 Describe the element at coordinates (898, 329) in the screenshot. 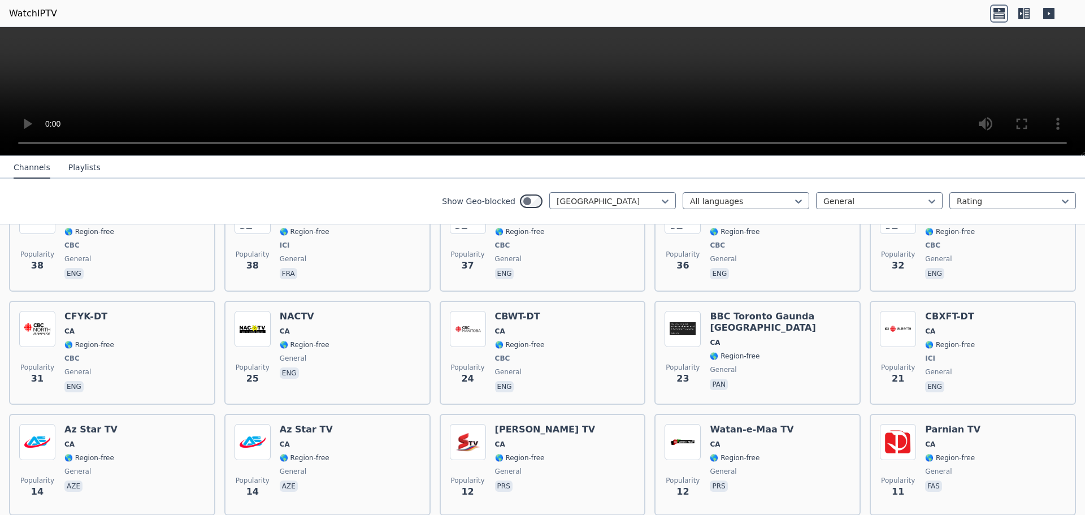

I see `img: CBXFT-DT` at that location.